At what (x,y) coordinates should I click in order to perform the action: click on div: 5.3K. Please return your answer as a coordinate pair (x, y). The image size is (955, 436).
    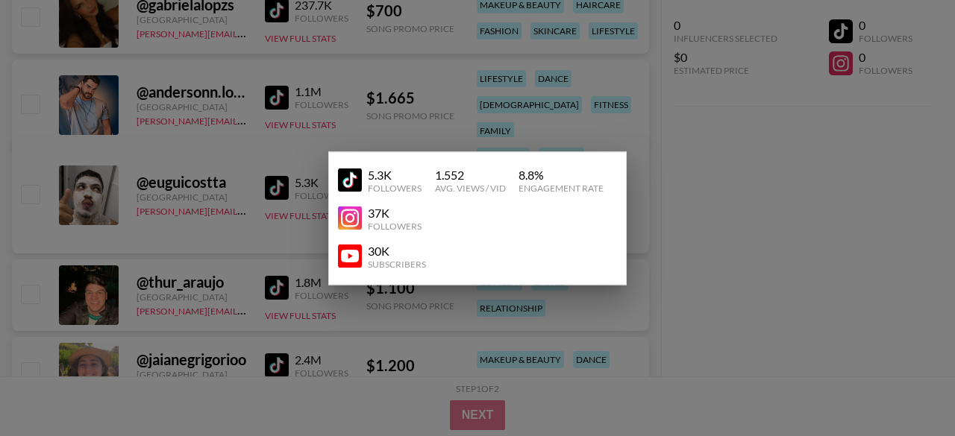
    Looking at the image, I should click on (395, 175).